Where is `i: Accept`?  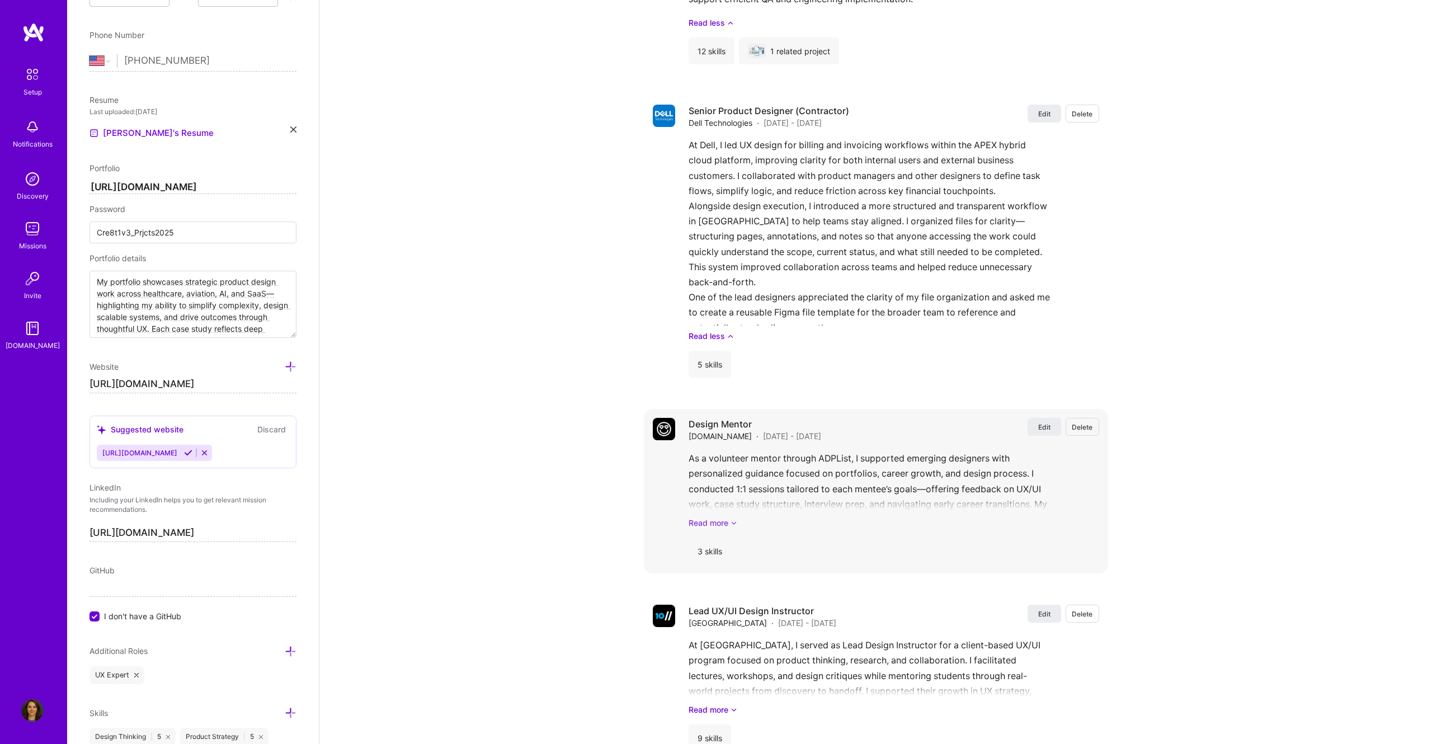
i: Accept is located at coordinates (188, 452).